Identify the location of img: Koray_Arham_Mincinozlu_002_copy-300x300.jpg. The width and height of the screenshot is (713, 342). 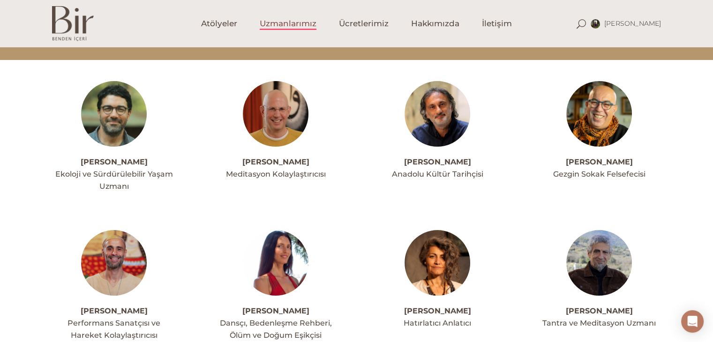
(599, 263).